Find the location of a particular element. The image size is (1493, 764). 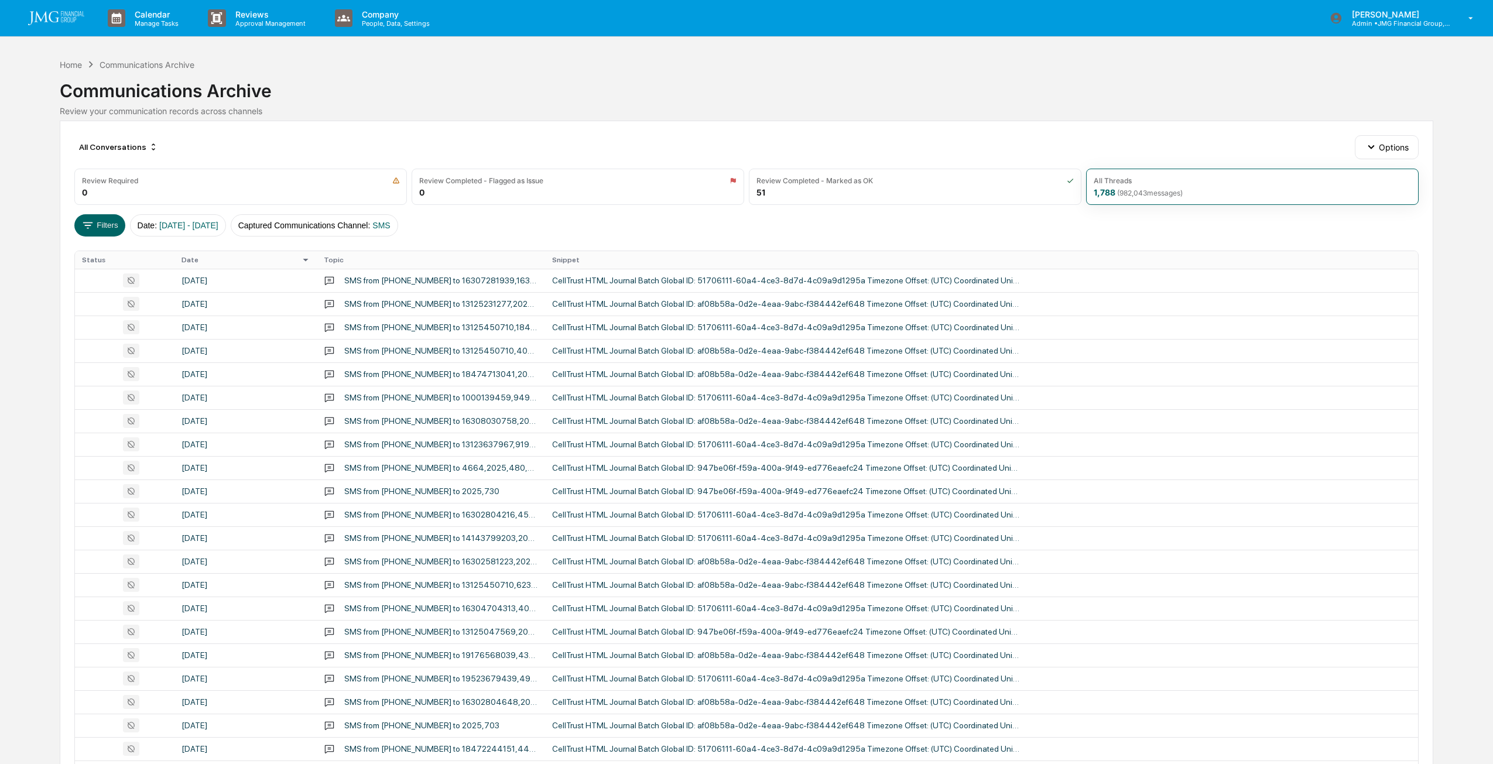

div: Home is located at coordinates (71, 64).